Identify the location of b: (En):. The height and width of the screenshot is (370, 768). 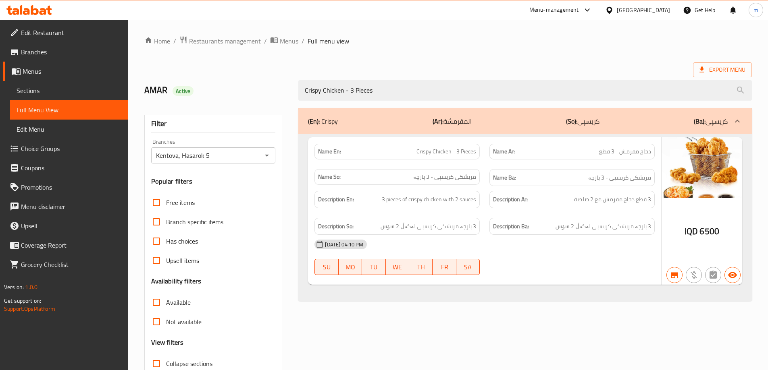
(314, 121).